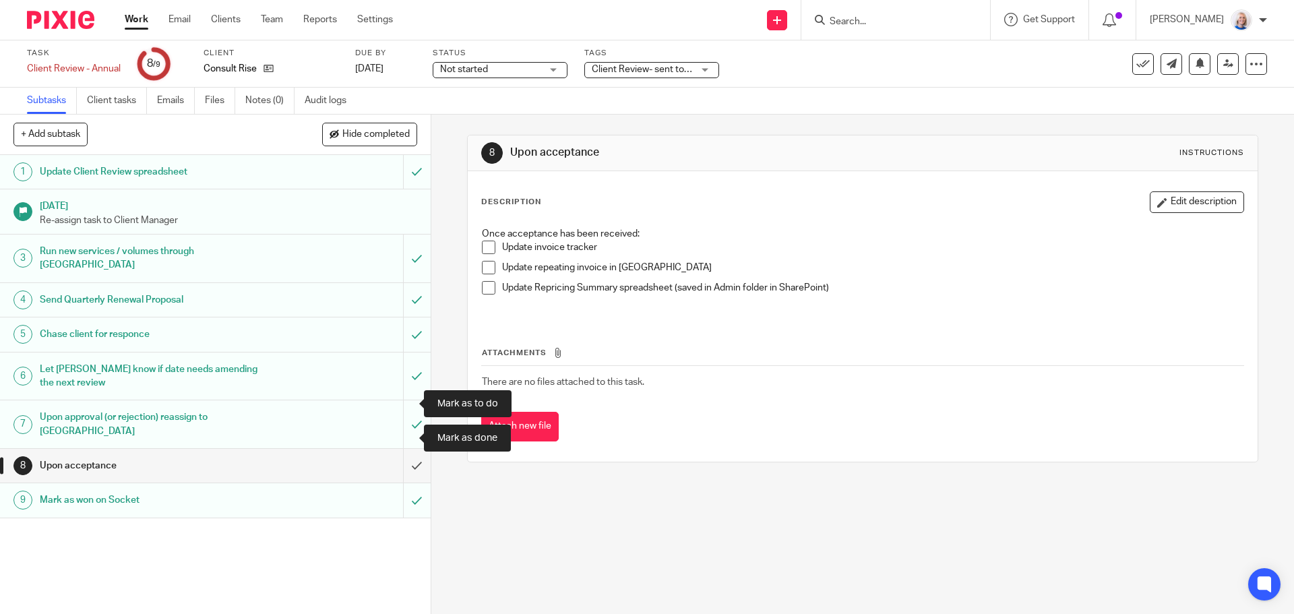 This screenshot has width=1294, height=614. What do you see at coordinates (156, 500) in the screenshot?
I see `h1: Mark as won on Socket` at bounding box center [156, 500].